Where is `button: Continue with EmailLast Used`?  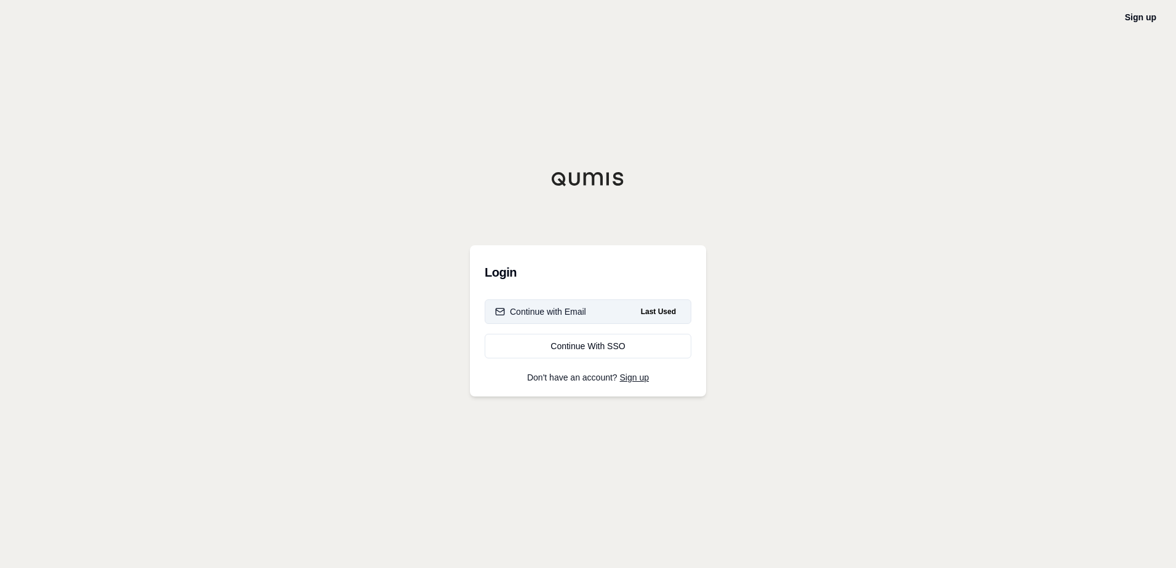
button: Continue with EmailLast Used is located at coordinates (588, 312).